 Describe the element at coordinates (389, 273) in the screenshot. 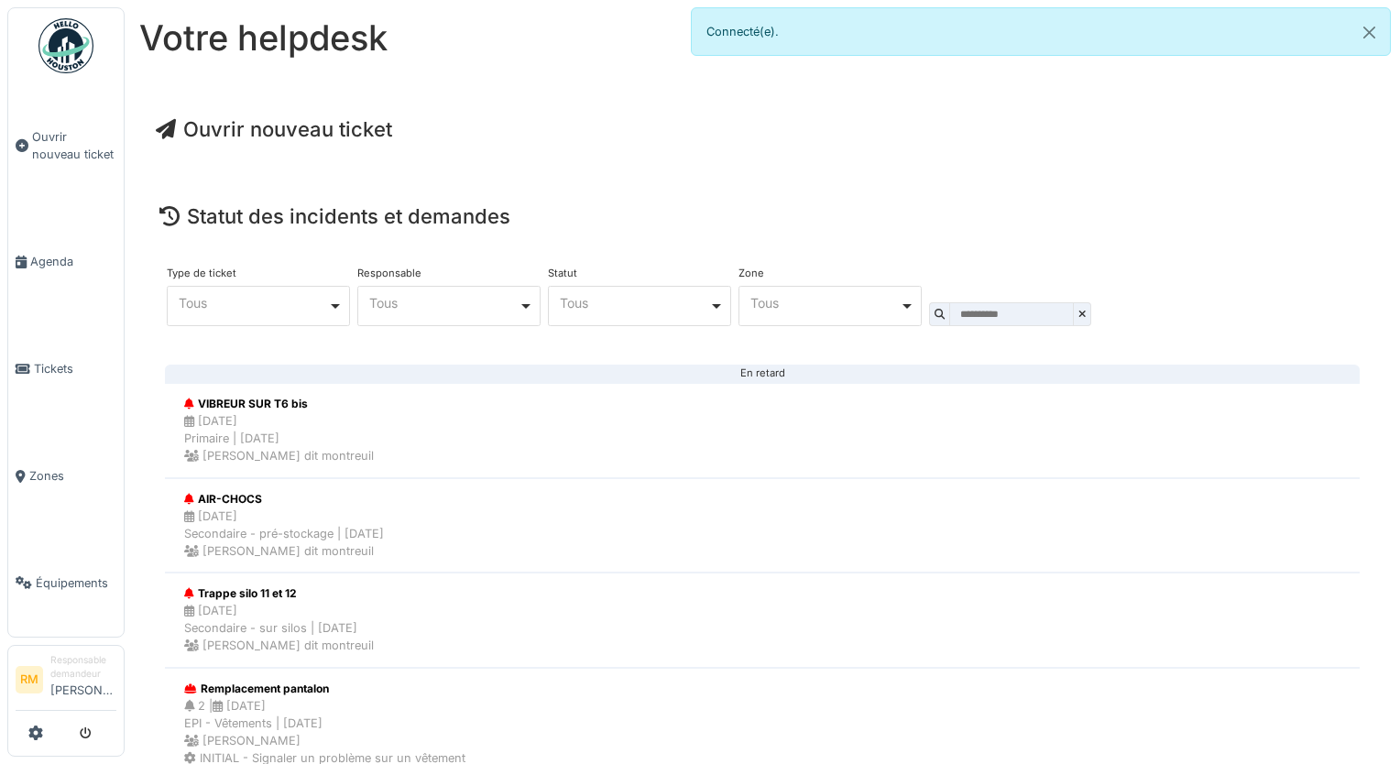

I see `label: Responsable` at that location.